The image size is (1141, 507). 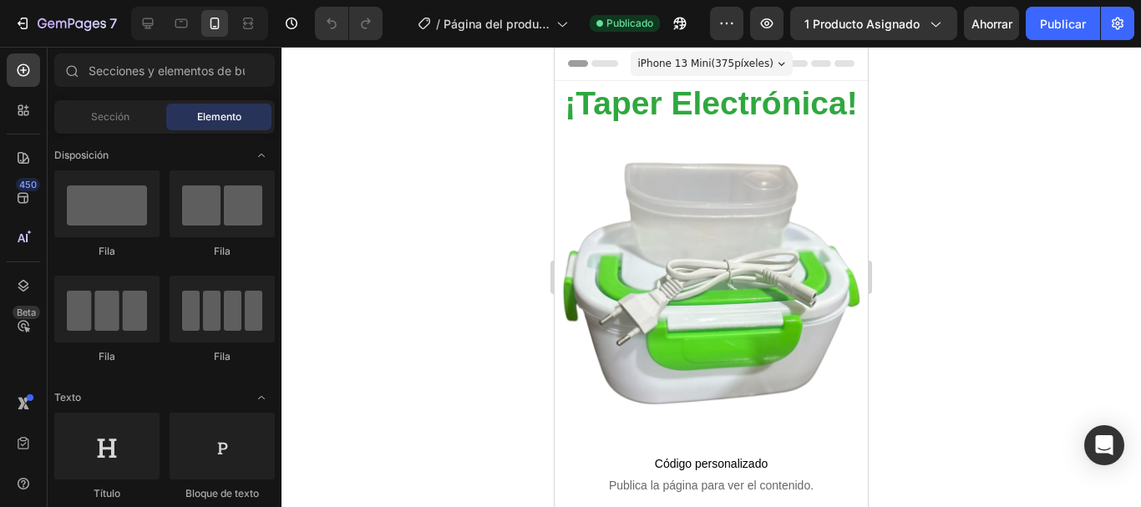 I want to click on button: 1 producto asignado, so click(x=874, y=23).